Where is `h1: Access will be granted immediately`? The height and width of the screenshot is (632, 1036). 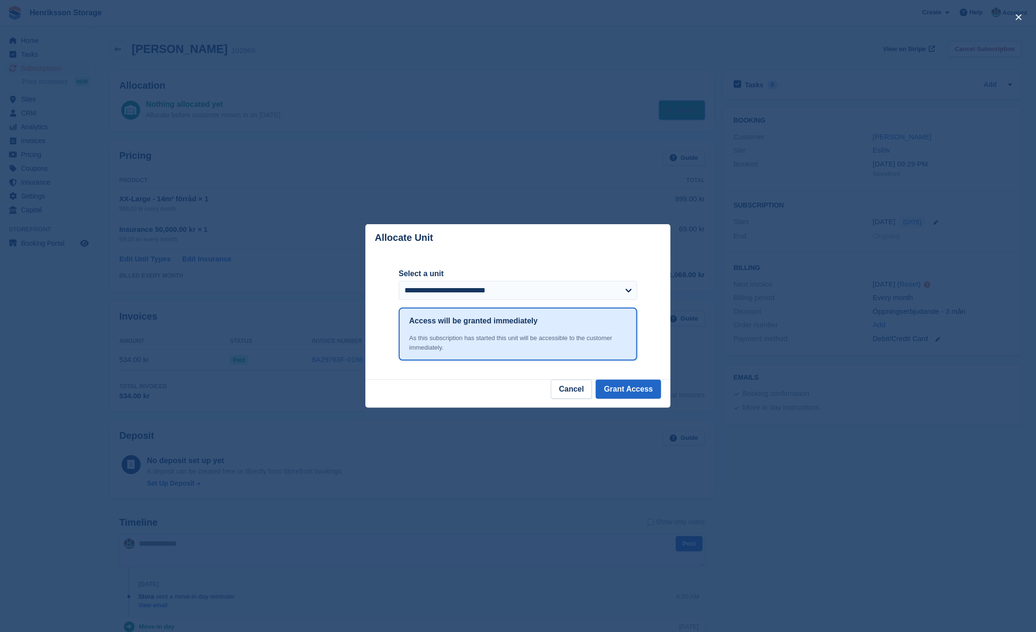 h1: Access will be granted immediately is located at coordinates (473, 321).